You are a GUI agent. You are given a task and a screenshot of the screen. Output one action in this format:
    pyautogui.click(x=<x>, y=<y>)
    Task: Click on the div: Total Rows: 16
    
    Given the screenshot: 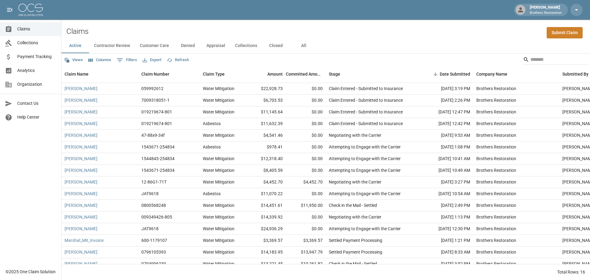 What is the action you would take?
    pyautogui.click(x=571, y=272)
    